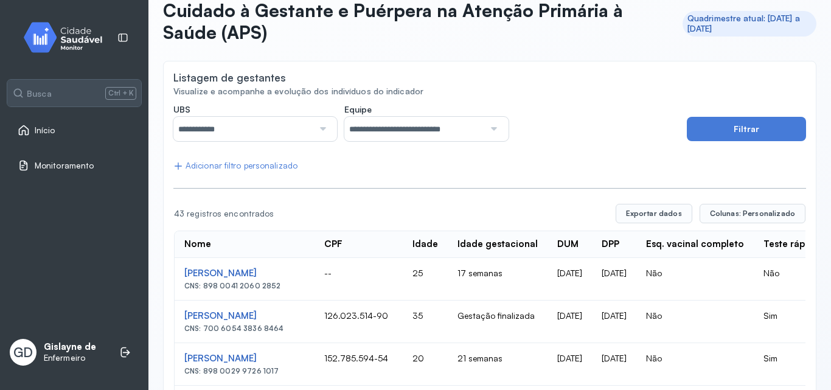 This screenshot has width=831, height=390. I want to click on div: DUM, so click(568, 244).